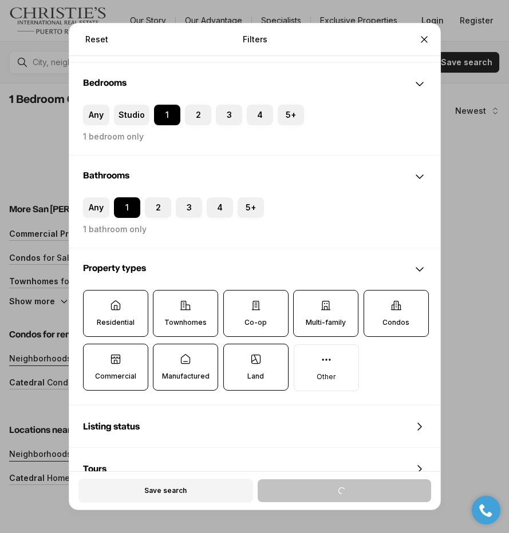 The image size is (509, 533). I want to click on span: Property types, so click(114, 268).